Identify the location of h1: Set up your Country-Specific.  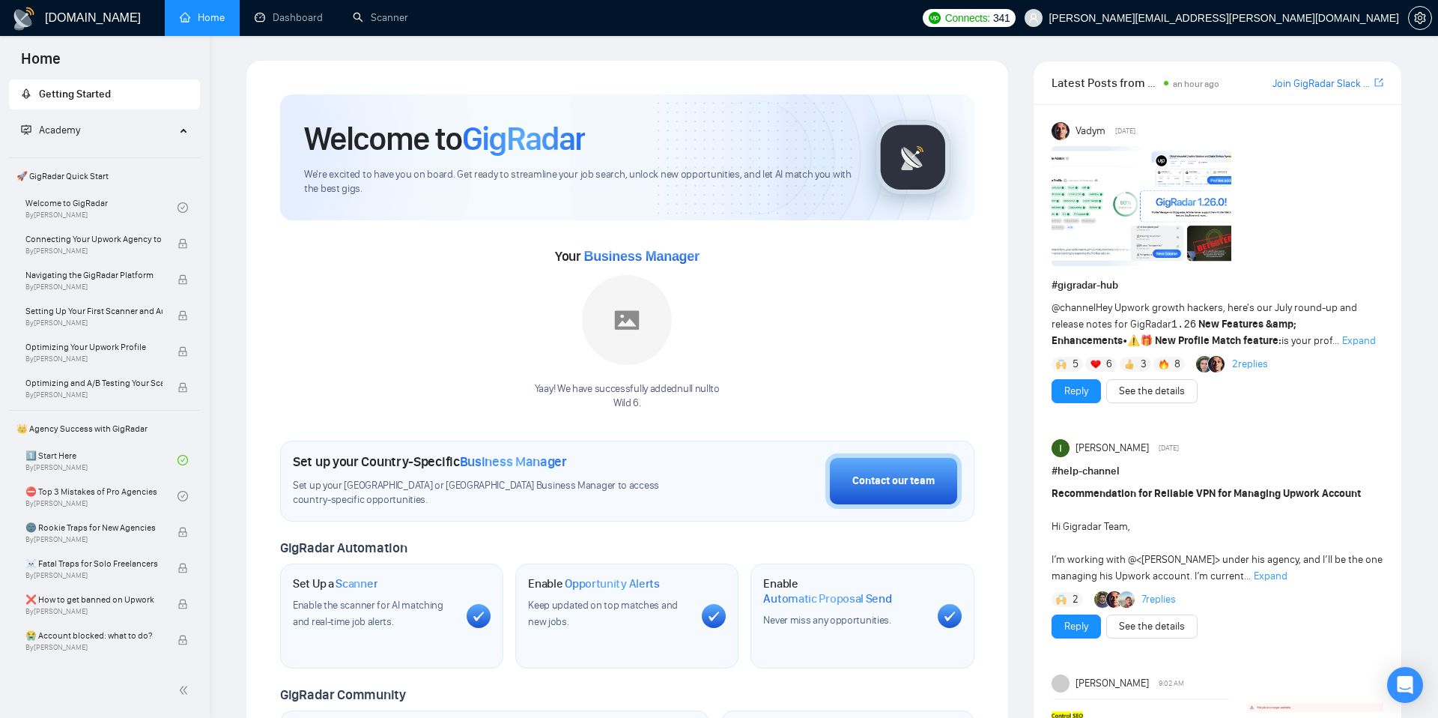
(430, 461).